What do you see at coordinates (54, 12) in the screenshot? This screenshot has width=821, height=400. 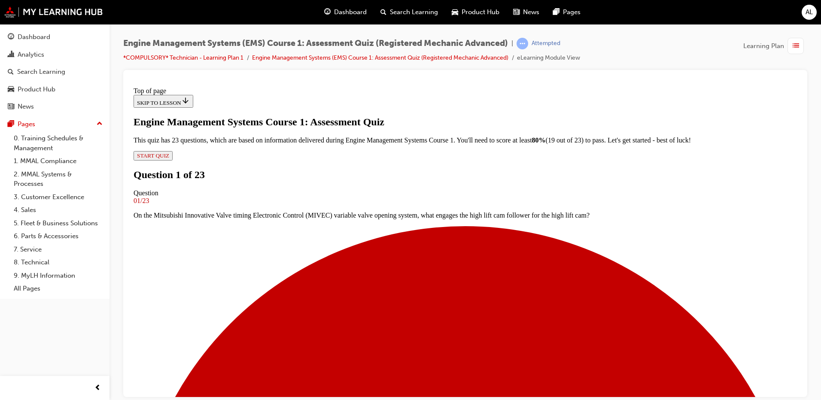 I see `img: mmal` at bounding box center [54, 12].